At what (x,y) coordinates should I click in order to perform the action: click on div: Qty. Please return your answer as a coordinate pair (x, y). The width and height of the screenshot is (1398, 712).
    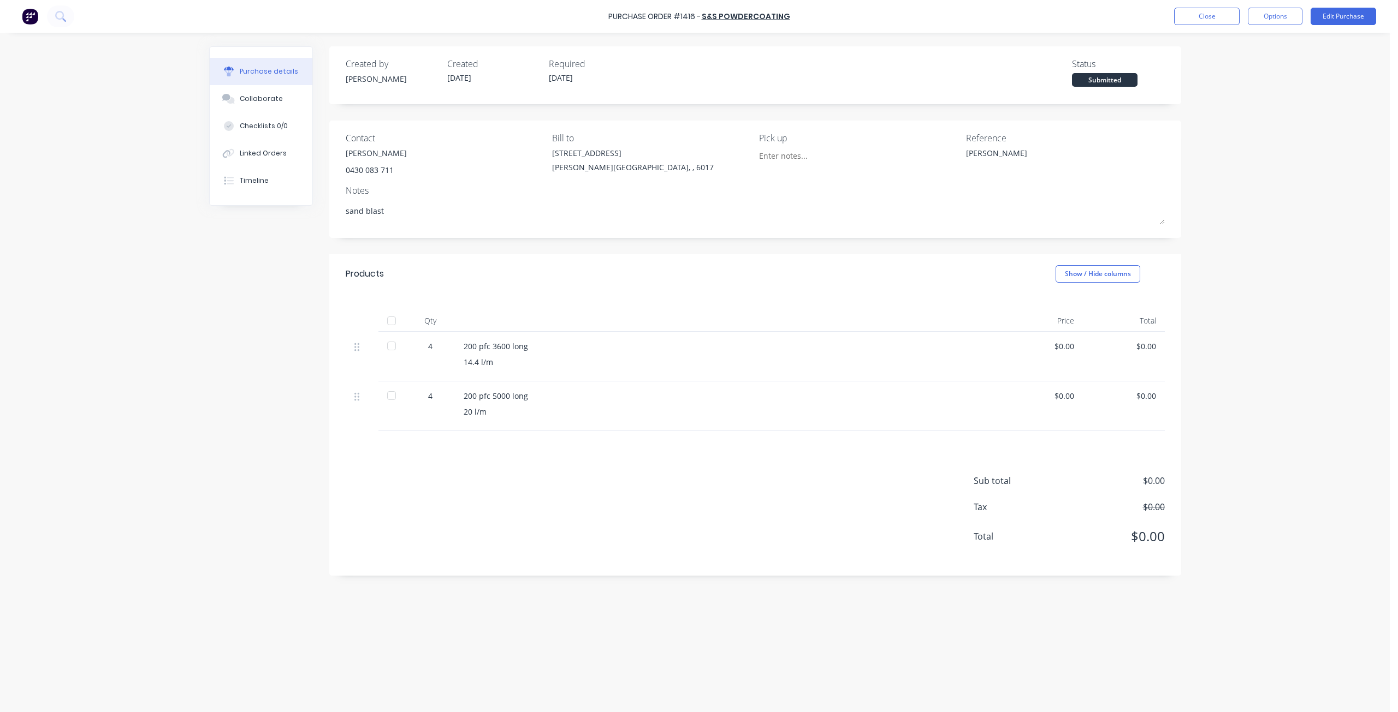
    Looking at the image, I should click on (430, 321).